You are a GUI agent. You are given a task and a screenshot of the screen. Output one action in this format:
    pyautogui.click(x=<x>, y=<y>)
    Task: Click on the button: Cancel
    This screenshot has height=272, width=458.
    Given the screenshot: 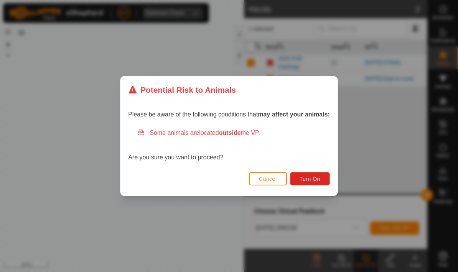 What is the action you would take?
    pyautogui.click(x=268, y=179)
    